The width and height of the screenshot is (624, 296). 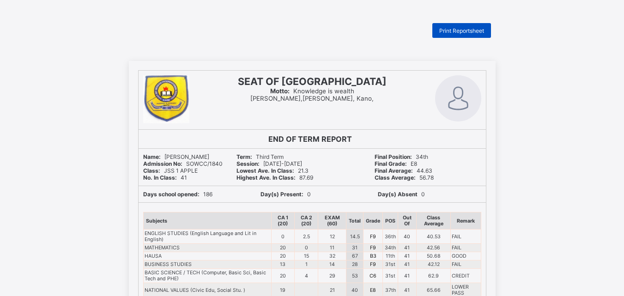 What do you see at coordinates (207, 265) in the screenshot?
I see `td: BUSINESS STUDIES` at bounding box center [207, 265].